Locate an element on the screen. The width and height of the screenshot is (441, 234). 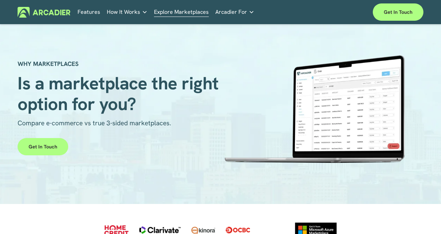
span: Arcadier For is located at coordinates (231, 12).